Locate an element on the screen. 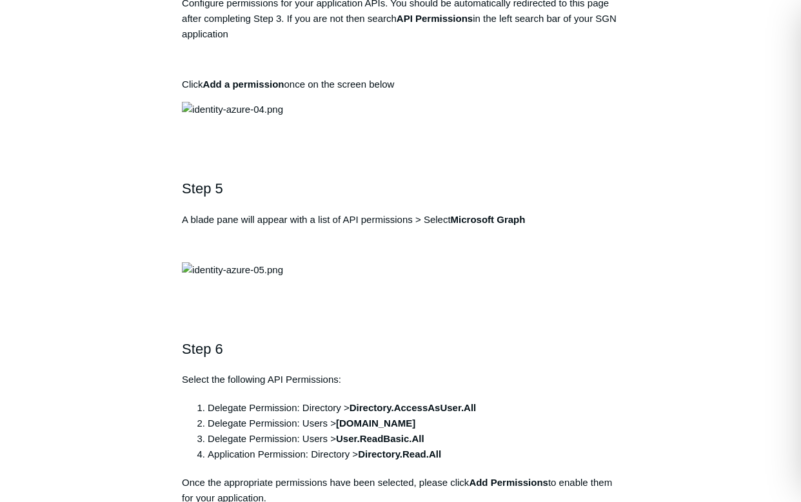 This screenshot has width=801, height=502. strong: Add Permissions is located at coordinates (508, 482).